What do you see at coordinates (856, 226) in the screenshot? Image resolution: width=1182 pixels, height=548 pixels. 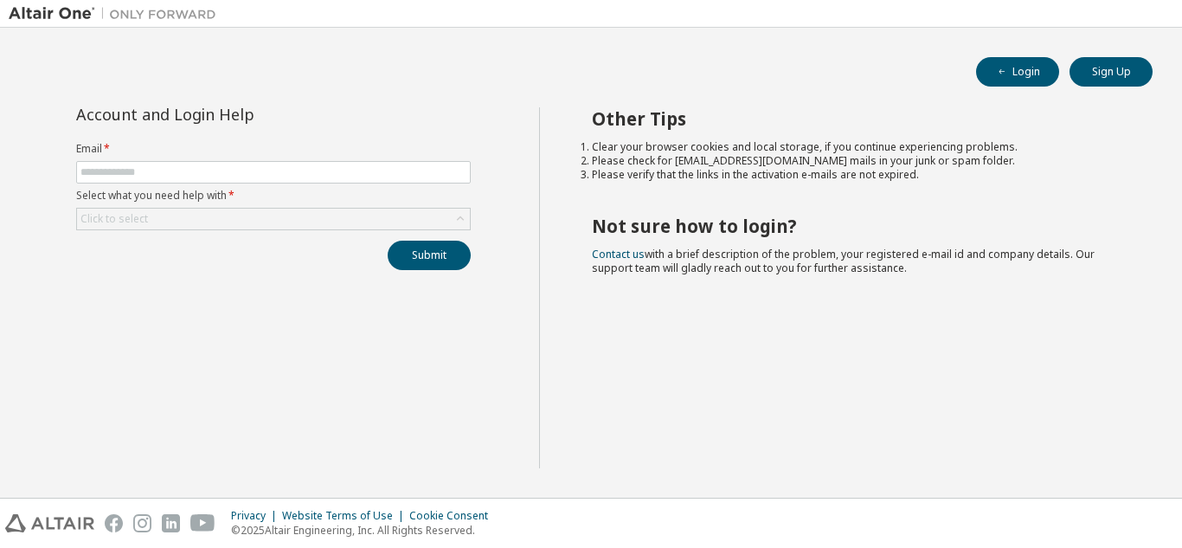 I see `h2: Not sure how to login?` at bounding box center [856, 226].